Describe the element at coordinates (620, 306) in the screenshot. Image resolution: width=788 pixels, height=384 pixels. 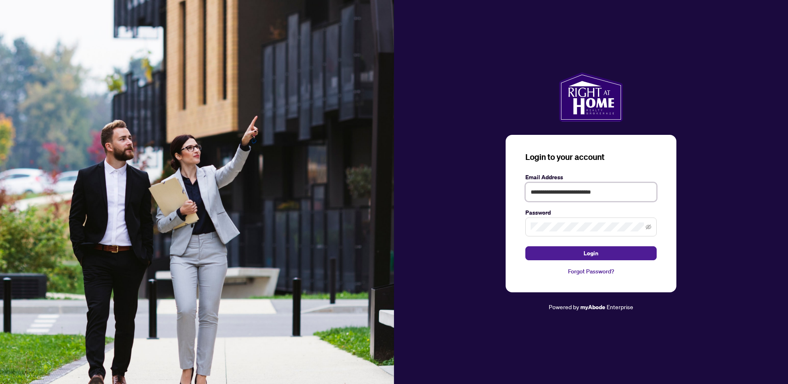
I see `span: Enterprise` at that location.